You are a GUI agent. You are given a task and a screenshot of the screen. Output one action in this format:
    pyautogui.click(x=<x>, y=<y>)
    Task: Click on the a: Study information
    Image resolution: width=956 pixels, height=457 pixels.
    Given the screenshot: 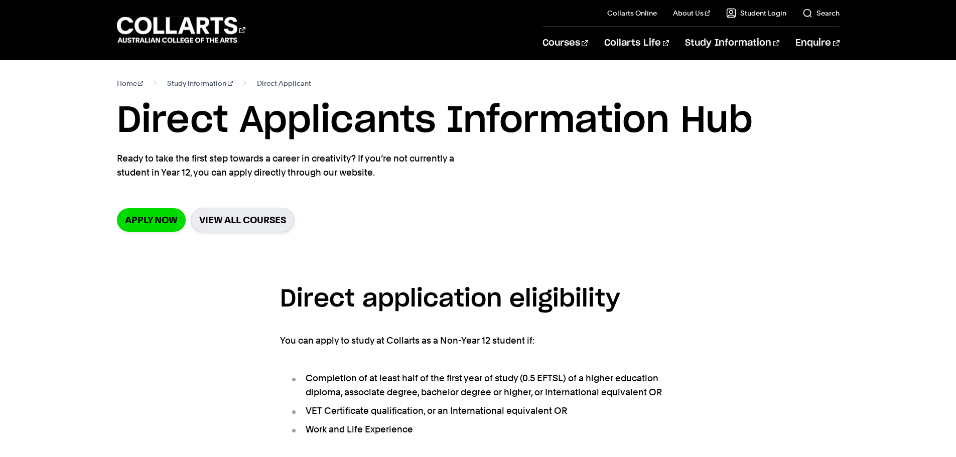 What is the action you would take?
    pyautogui.click(x=200, y=83)
    